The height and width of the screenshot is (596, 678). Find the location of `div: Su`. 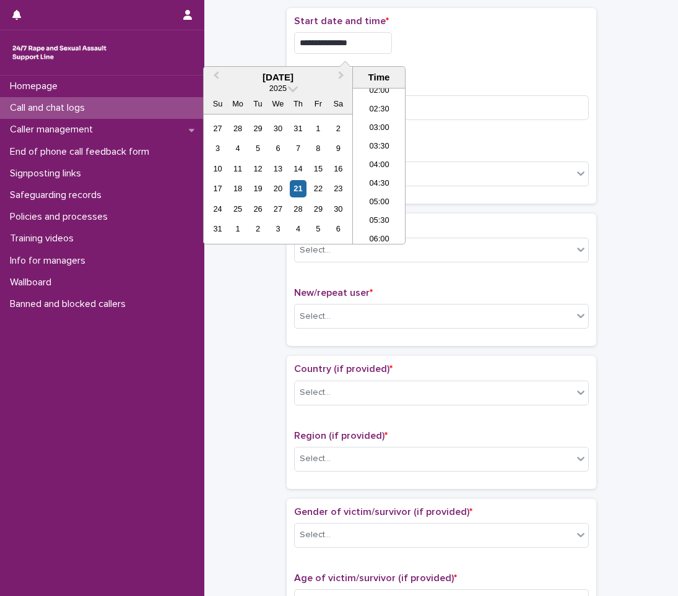

div: Su is located at coordinates (217, 103).